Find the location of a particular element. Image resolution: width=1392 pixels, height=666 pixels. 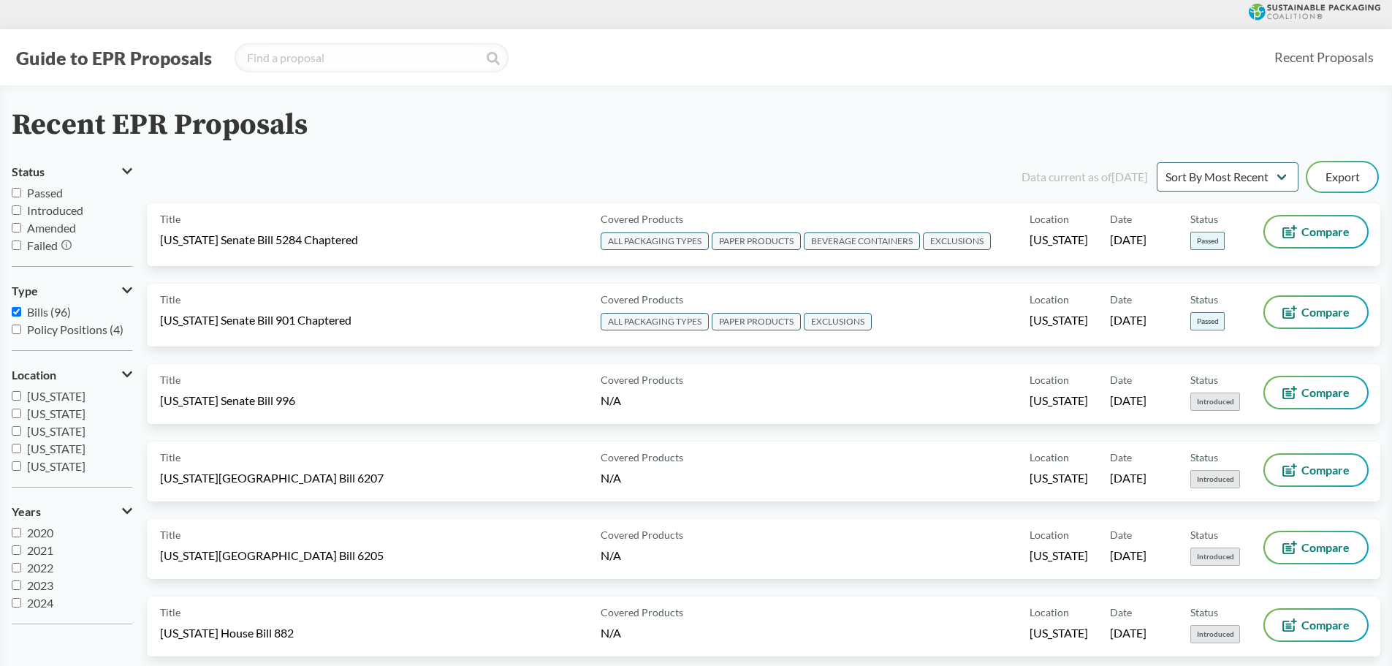

input: 2020 is located at coordinates (16, 532).